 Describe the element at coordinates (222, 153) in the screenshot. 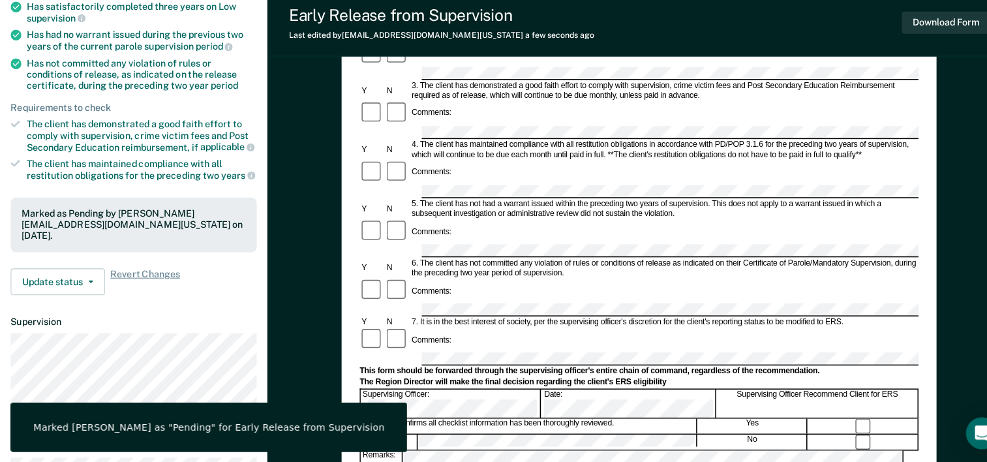

I see `span: applicable` at that location.